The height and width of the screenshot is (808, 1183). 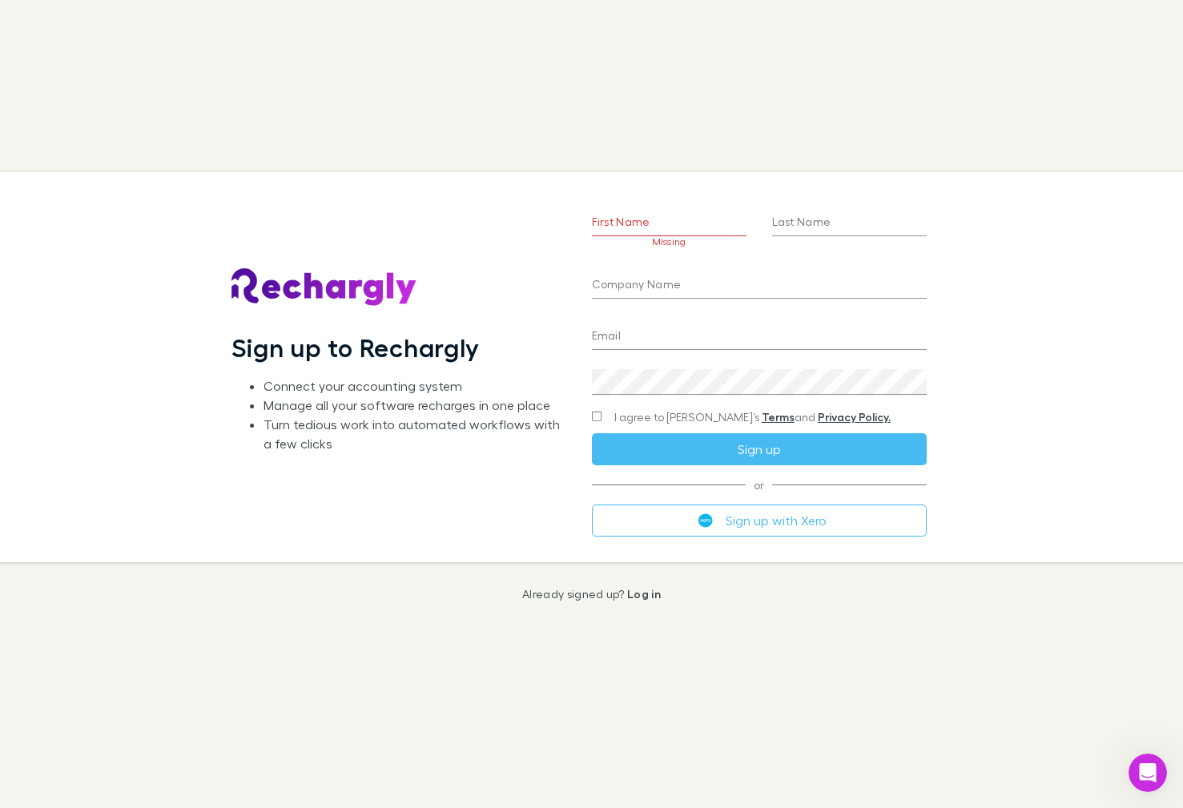 I want to click on span: or, so click(x=759, y=484).